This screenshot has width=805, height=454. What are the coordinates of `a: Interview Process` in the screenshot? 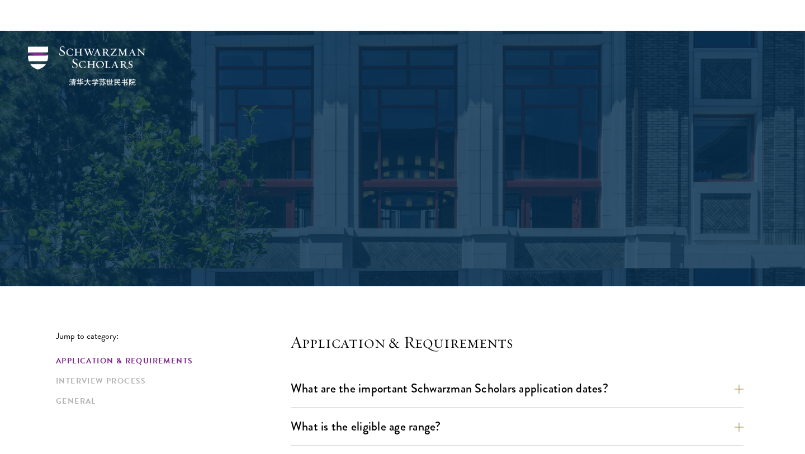 It's located at (170, 381).